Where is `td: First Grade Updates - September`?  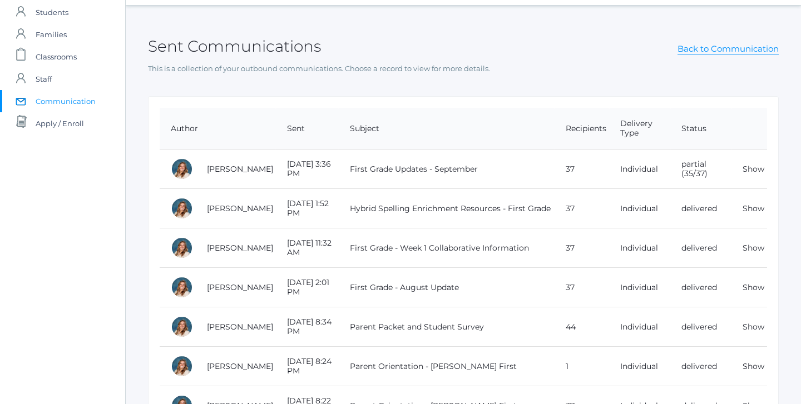 td: First Grade Updates - September is located at coordinates (446, 169).